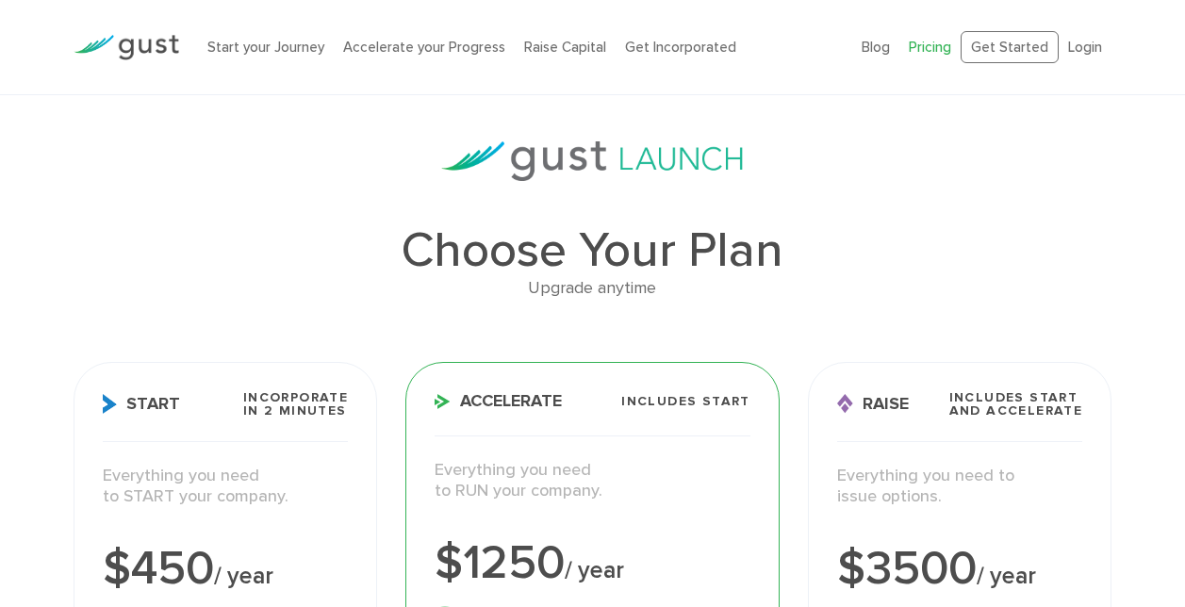  Describe the element at coordinates (225, 487) in the screenshot. I see `p: Everything you need to START your company.` at that location.